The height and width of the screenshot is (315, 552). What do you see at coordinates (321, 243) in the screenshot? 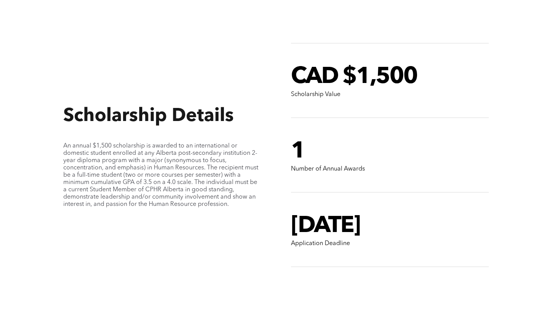
I see `span: Application Deadline` at bounding box center [321, 243].